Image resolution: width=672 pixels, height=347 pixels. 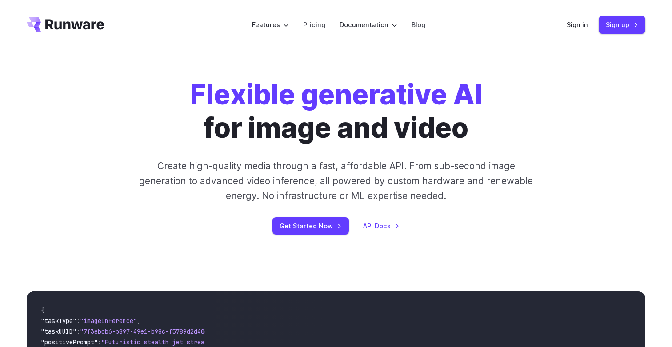 I want to click on label: Documentation, so click(x=368, y=24).